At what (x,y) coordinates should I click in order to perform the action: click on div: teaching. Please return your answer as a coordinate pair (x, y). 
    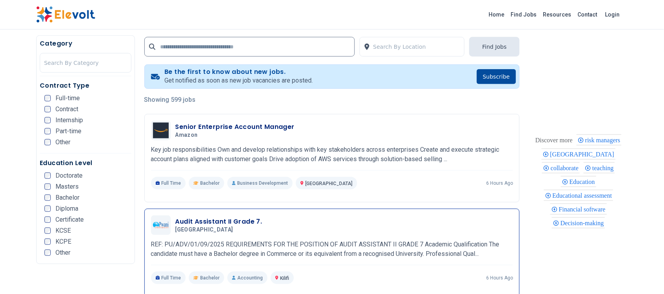
    Looking at the image, I should click on (599, 168).